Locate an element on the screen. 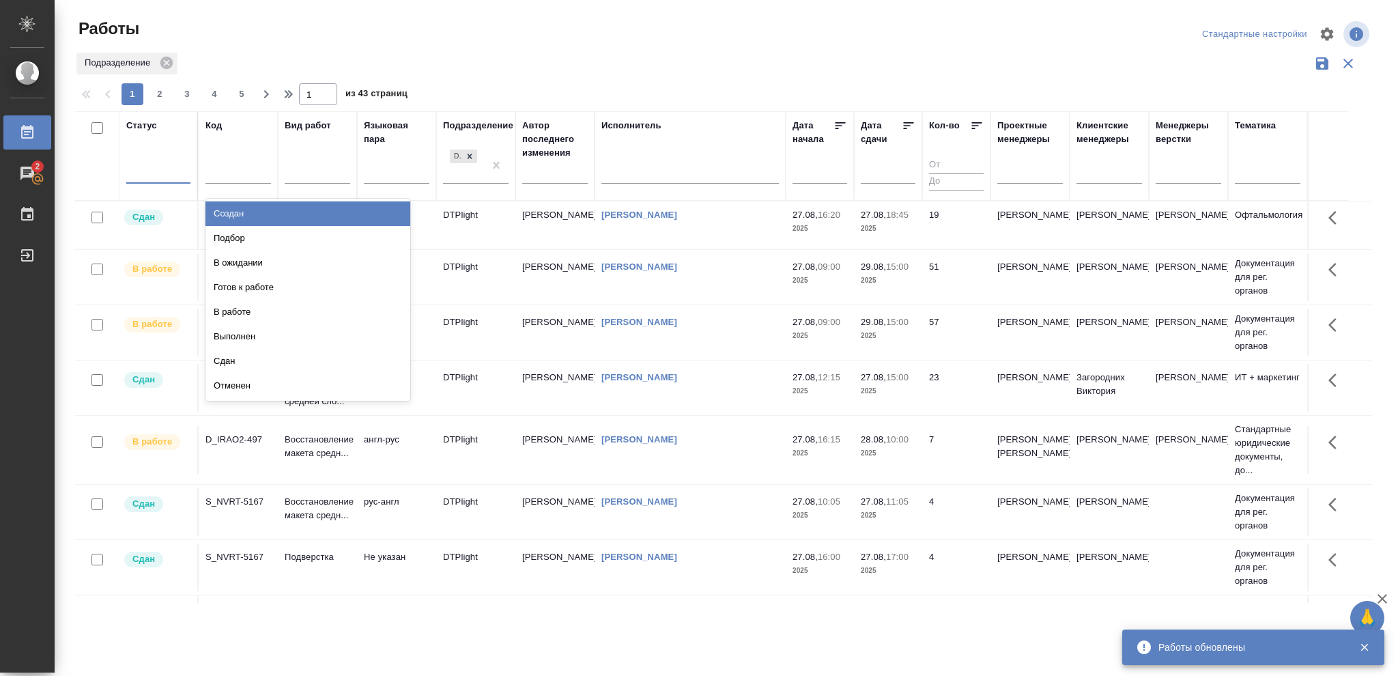  span: 2 is located at coordinates (37, 167).